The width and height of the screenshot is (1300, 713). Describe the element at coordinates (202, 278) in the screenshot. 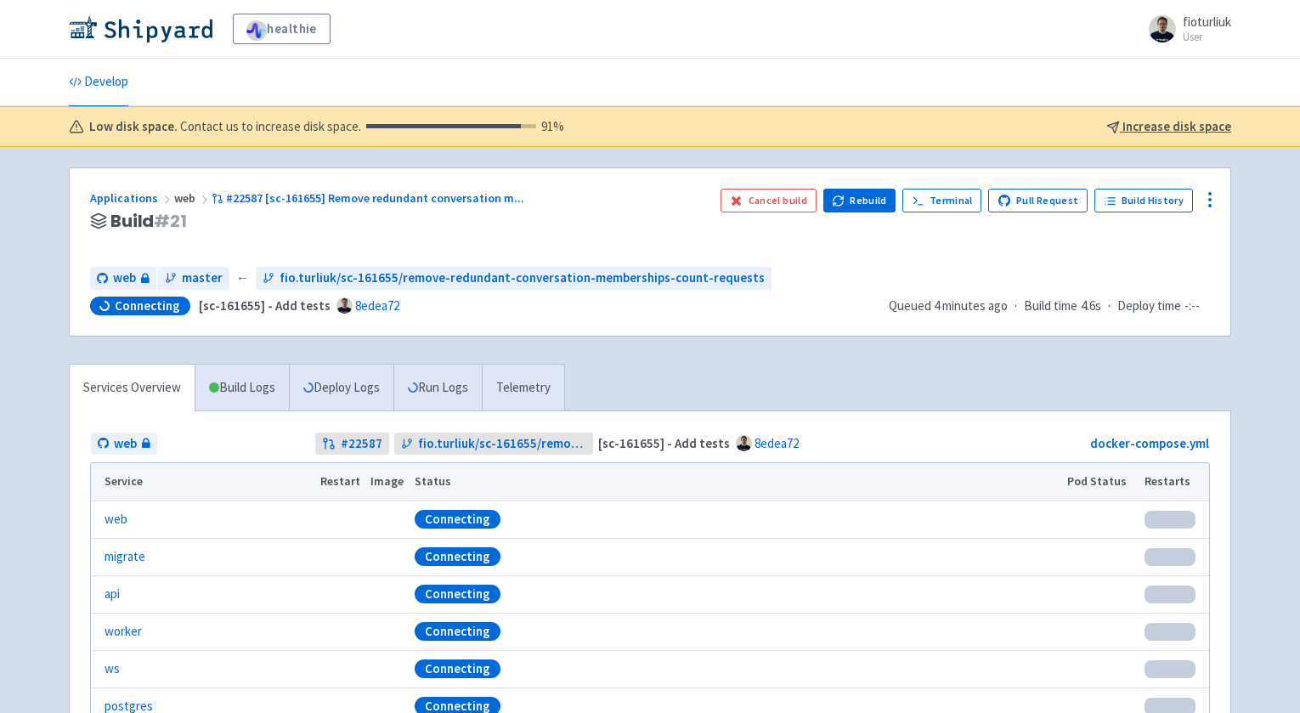

I see `span: master` at that location.